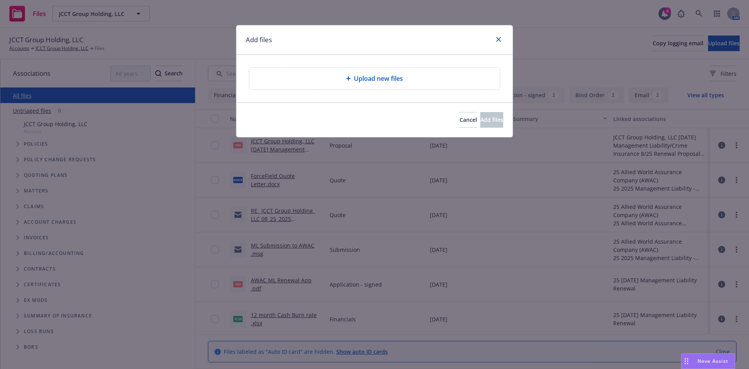 The image size is (749, 369). What do you see at coordinates (492, 119) in the screenshot?
I see `span: Add files` at bounding box center [492, 119].